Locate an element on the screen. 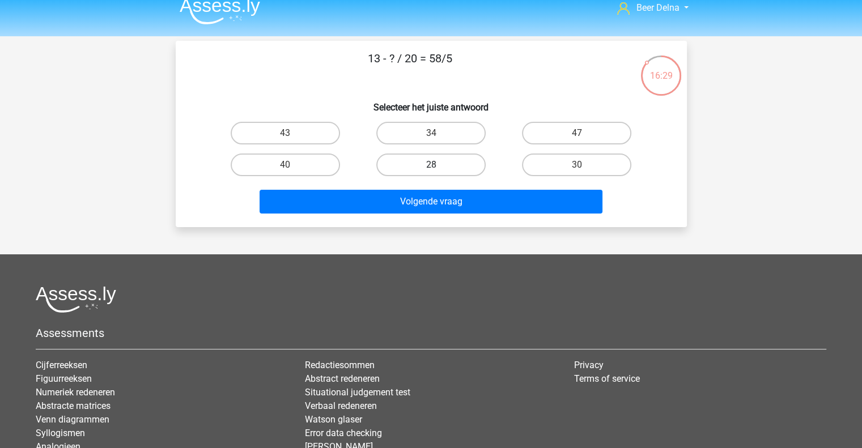 The image size is (862, 448). a: Watson glaser is located at coordinates (333, 419).